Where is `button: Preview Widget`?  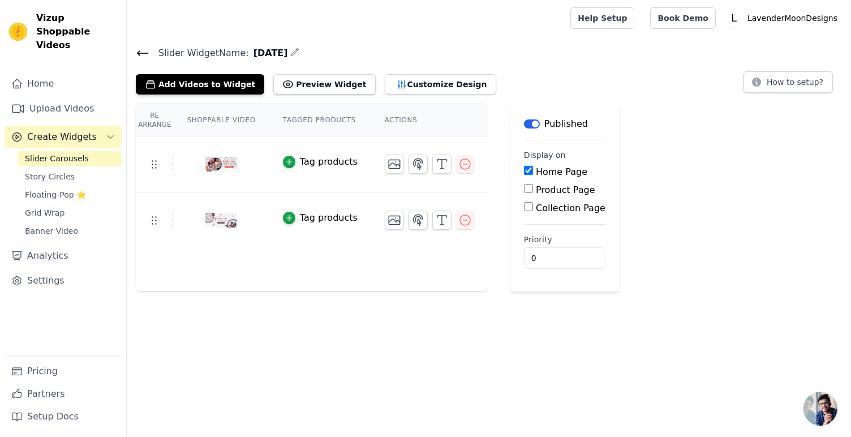
button: Preview Widget is located at coordinates (324, 84).